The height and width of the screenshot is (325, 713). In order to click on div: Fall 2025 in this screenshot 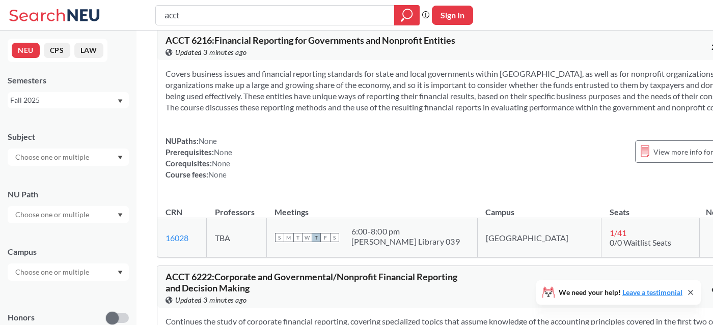, I will do `click(63, 100)`.